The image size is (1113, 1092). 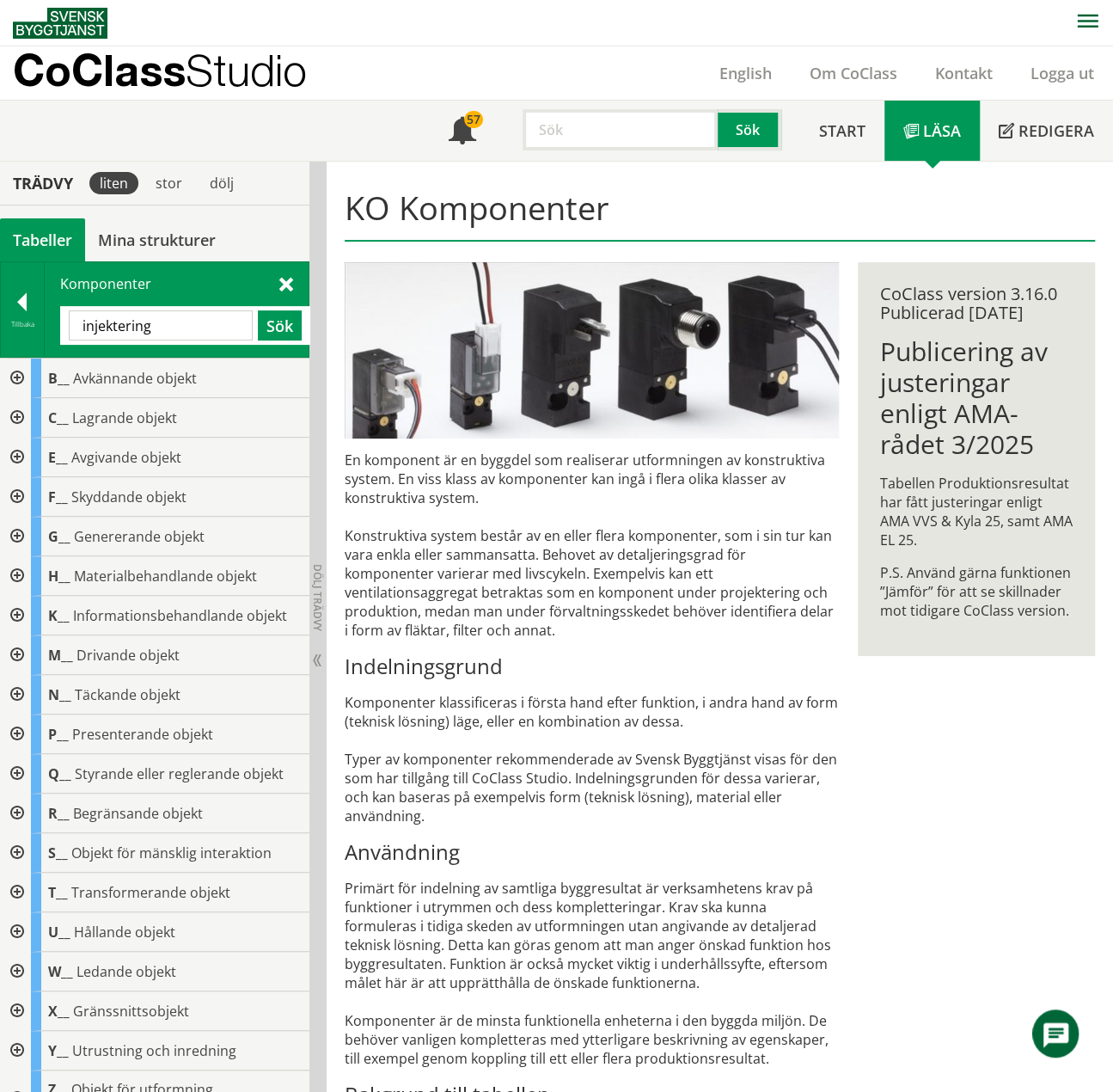 I want to click on span: Gränssnittsobjekt, so click(x=130, y=1011).